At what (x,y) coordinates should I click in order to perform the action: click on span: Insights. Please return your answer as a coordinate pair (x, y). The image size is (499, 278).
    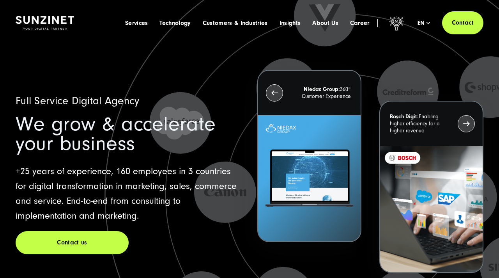
    Looking at the image, I should click on (290, 23).